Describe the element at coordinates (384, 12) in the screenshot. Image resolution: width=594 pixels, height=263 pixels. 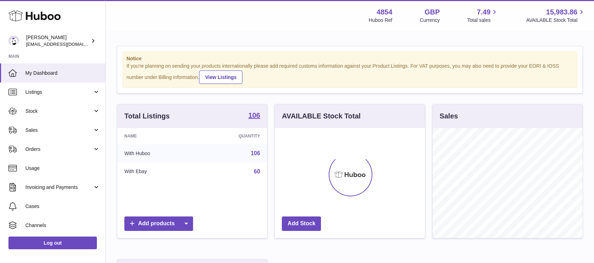
I see `strong: 4854` at that location.